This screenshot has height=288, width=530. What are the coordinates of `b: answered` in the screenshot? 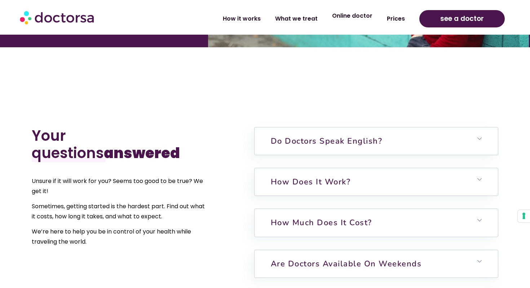 It's located at (142, 153).